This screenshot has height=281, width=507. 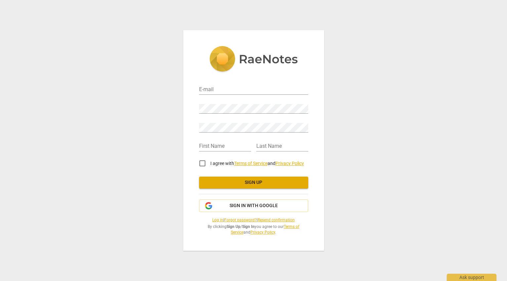 I want to click on div: Ask support, so click(x=472, y=277).